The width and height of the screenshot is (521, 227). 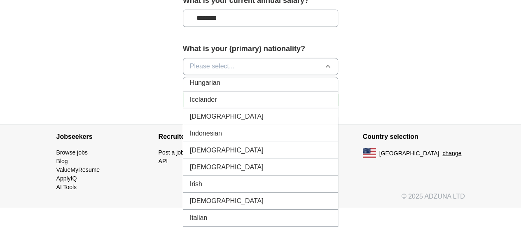 I want to click on a: ValueMyResume, so click(x=78, y=169).